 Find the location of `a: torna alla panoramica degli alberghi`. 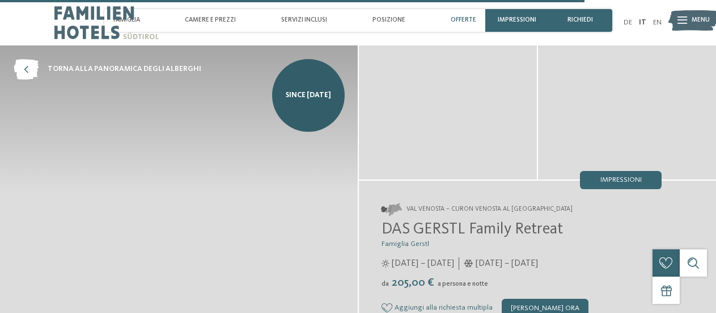

a: torna alla panoramica degli alberghi is located at coordinates (107, 69).